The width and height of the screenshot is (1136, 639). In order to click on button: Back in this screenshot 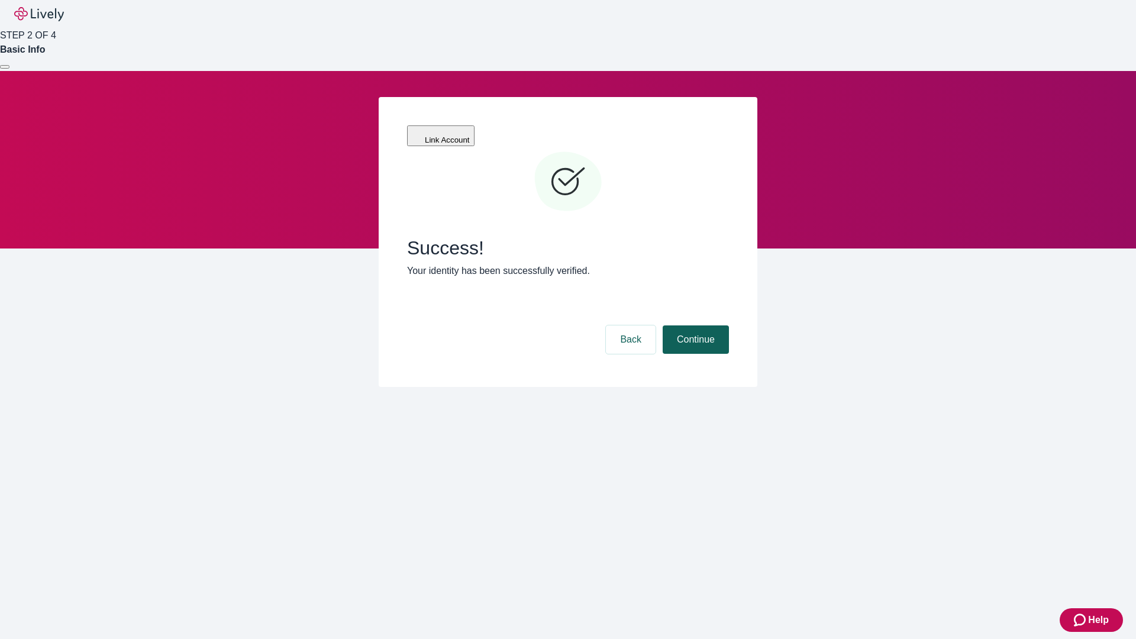, I will do `click(631, 340)`.